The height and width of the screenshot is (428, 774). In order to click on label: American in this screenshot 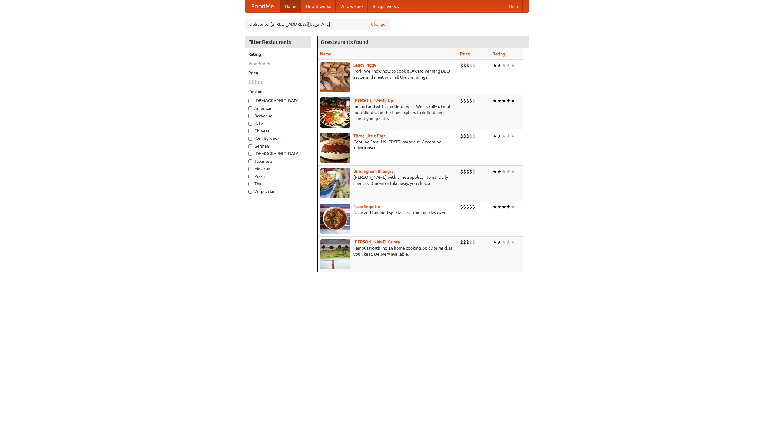, I will do `click(278, 108)`.